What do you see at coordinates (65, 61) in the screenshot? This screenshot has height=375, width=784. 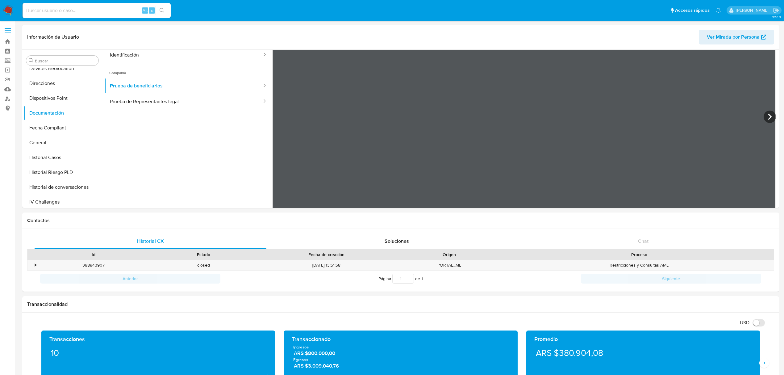 I see `input: Buscar` at bounding box center [65, 61].